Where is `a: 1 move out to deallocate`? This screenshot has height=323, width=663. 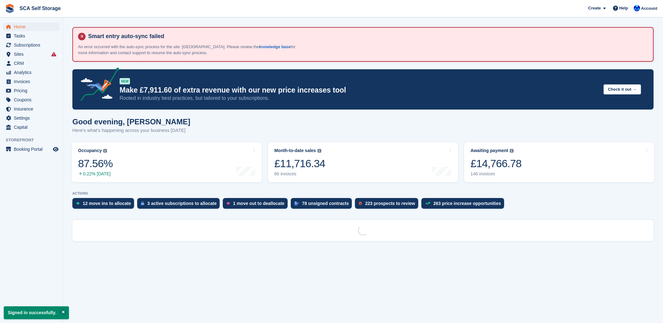
a: 1 move out to deallocate is located at coordinates (256, 205).